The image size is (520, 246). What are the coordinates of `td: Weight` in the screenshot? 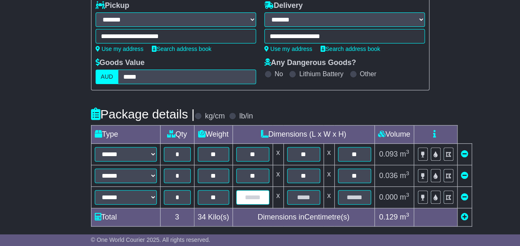 It's located at (213, 134).